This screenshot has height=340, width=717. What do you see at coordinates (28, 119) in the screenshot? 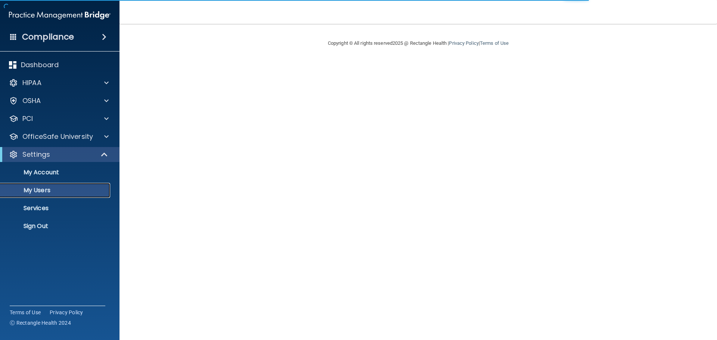
I see `p: PCI` at bounding box center [28, 119].